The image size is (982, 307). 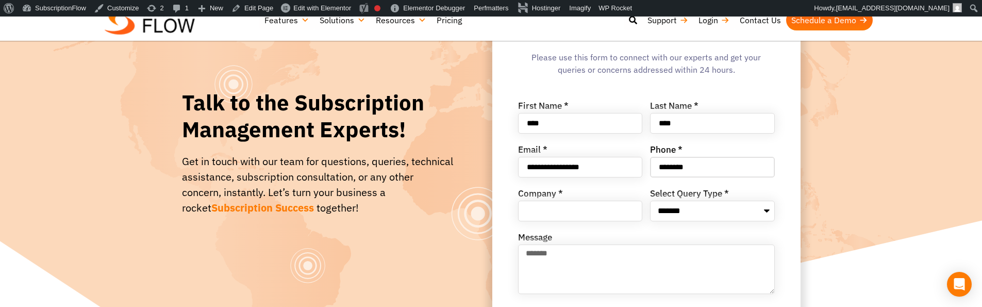 What do you see at coordinates (262, 207) in the screenshot?
I see `span: Subscription Success` at bounding box center [262, 207].